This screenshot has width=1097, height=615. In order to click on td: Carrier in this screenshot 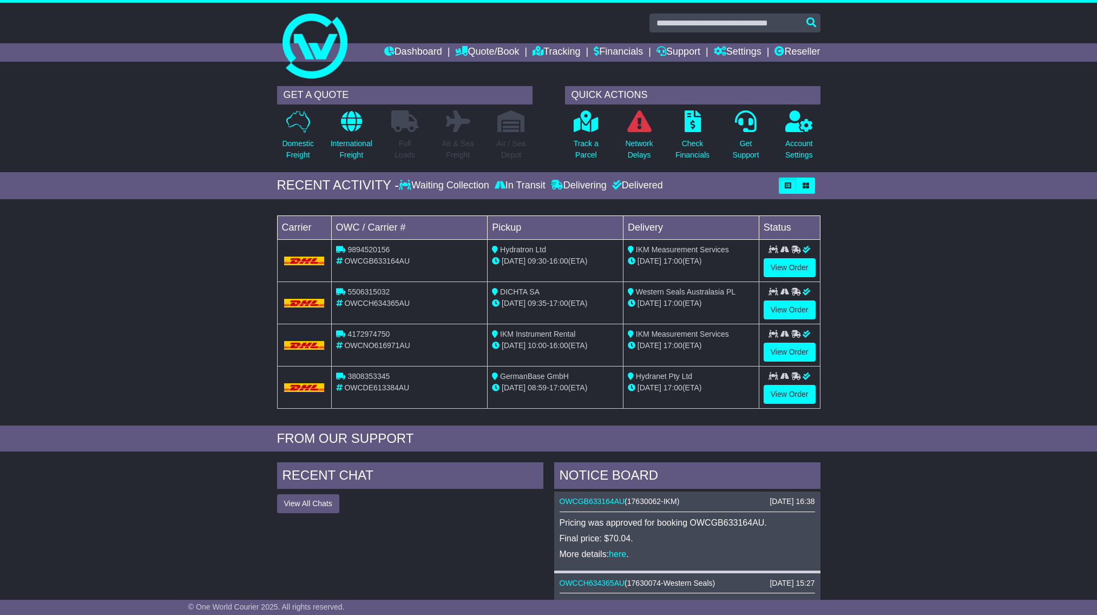, I will do `click(304, 227)`.